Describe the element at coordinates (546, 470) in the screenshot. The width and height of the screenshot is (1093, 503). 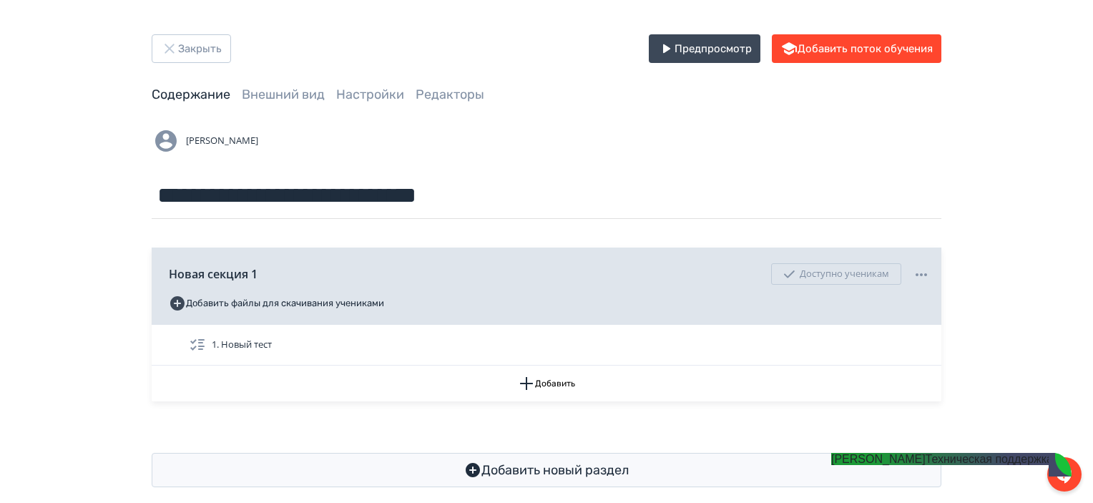
I see `button: Добавить новый раздел` at that location.